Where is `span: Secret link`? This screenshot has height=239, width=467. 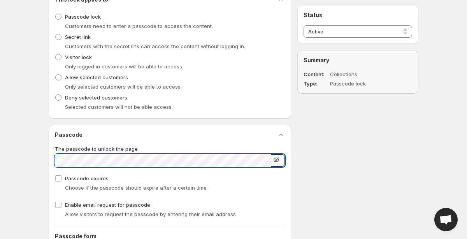
span: Secret link is located at coordinates (78, 37).